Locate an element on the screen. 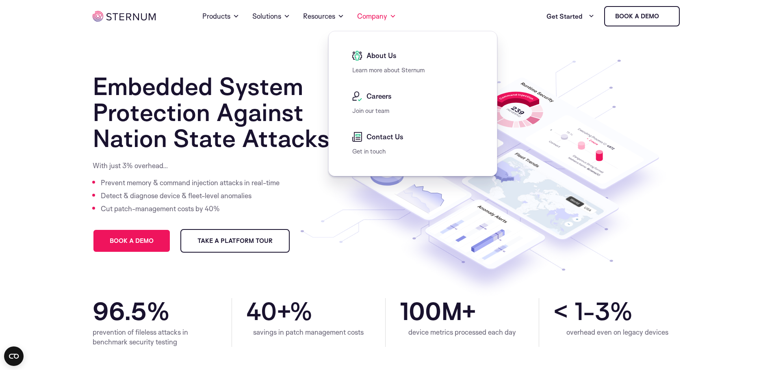 This screenshot has width=774, height=370. a: Solutions is located at coordinates (271, 16).